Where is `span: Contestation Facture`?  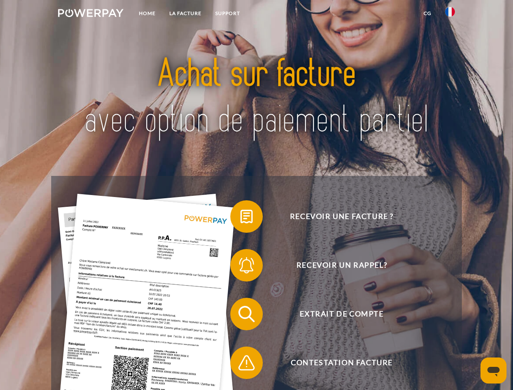
span: Contestation Facture is located at coordinates (342, 363).